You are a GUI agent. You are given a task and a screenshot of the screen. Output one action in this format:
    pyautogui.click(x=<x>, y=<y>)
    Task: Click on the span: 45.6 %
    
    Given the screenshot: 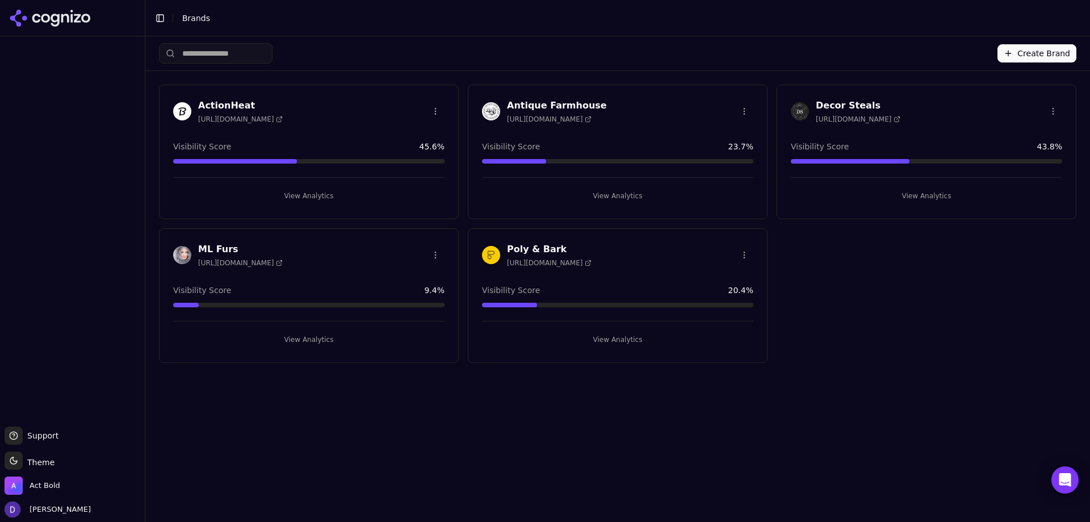 What is the action you would take?
    pyautogui.click(x=432, y=146)
    